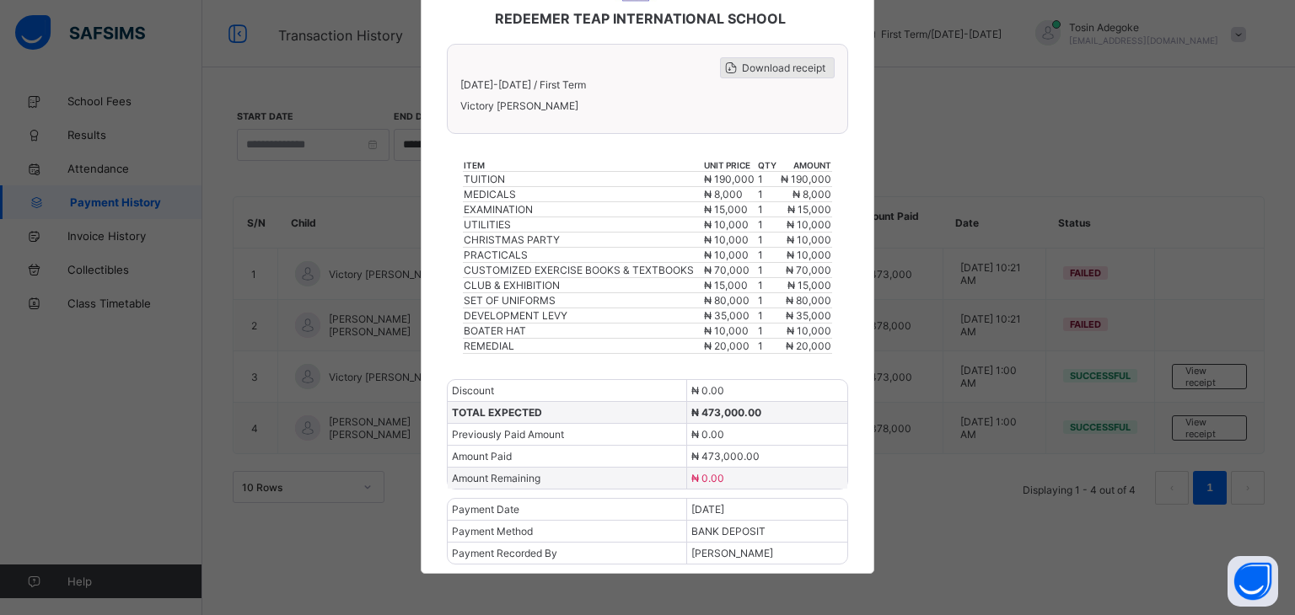  Describe the element at coordinates (767, 165) in the screenshot. I see `th: qty` at that location.